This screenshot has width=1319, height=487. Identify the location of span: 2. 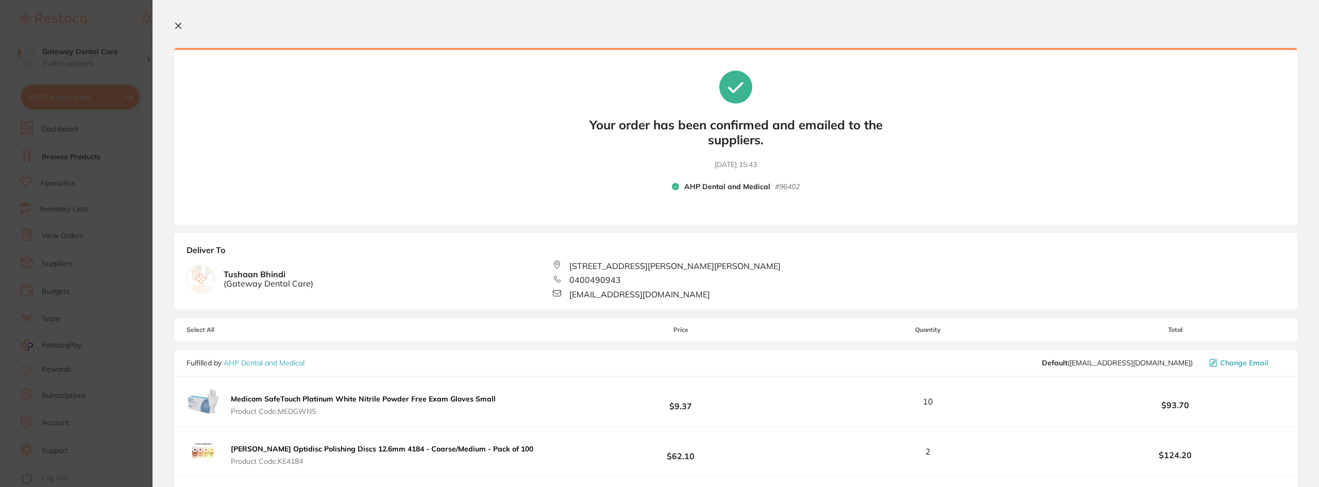
(928, 451).